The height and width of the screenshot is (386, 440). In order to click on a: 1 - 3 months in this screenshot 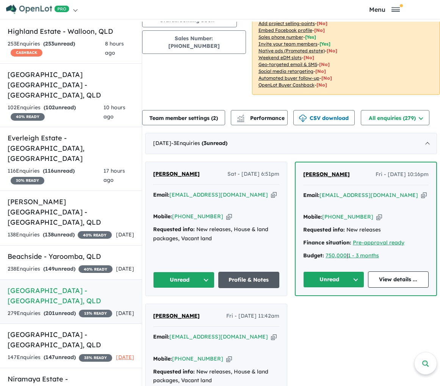, I will do `click(364, 255)`.